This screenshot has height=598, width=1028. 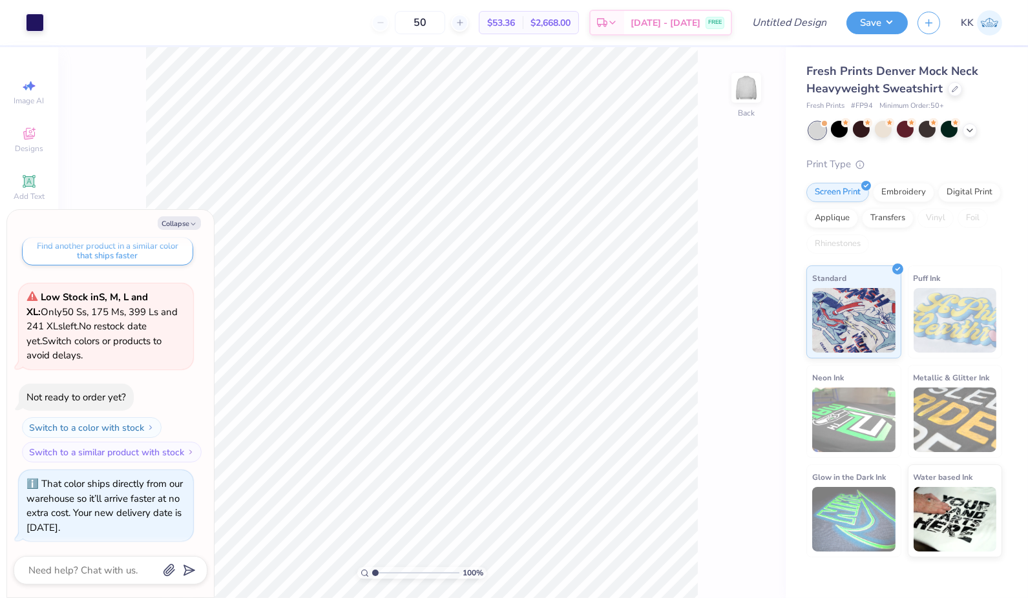 What do you see at coordinates (473, 573) in the screenshot?
I see `span: 100 %` at bounding box center [473, 573].